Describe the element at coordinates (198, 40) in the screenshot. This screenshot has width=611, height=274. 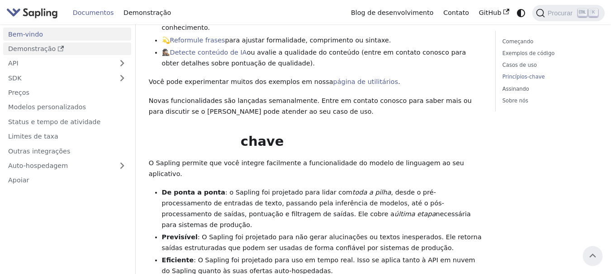
I see `font: Reformule frases` at that location.